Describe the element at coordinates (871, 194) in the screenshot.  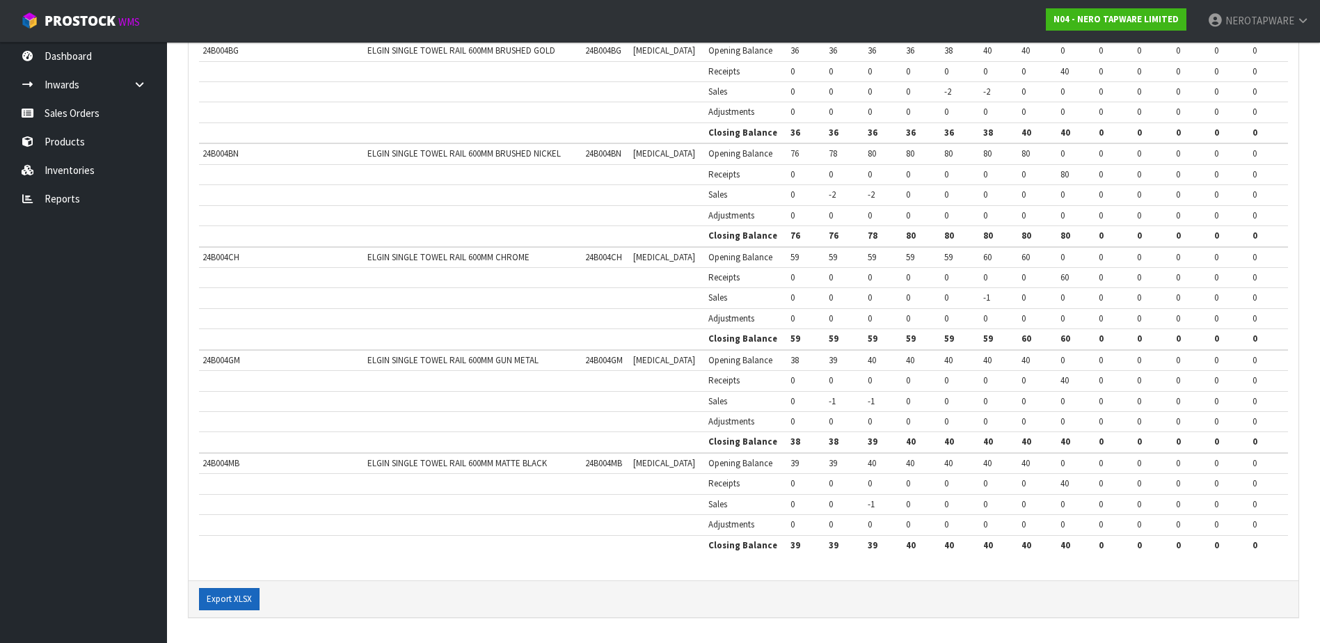
I see `span: -2` at that location.